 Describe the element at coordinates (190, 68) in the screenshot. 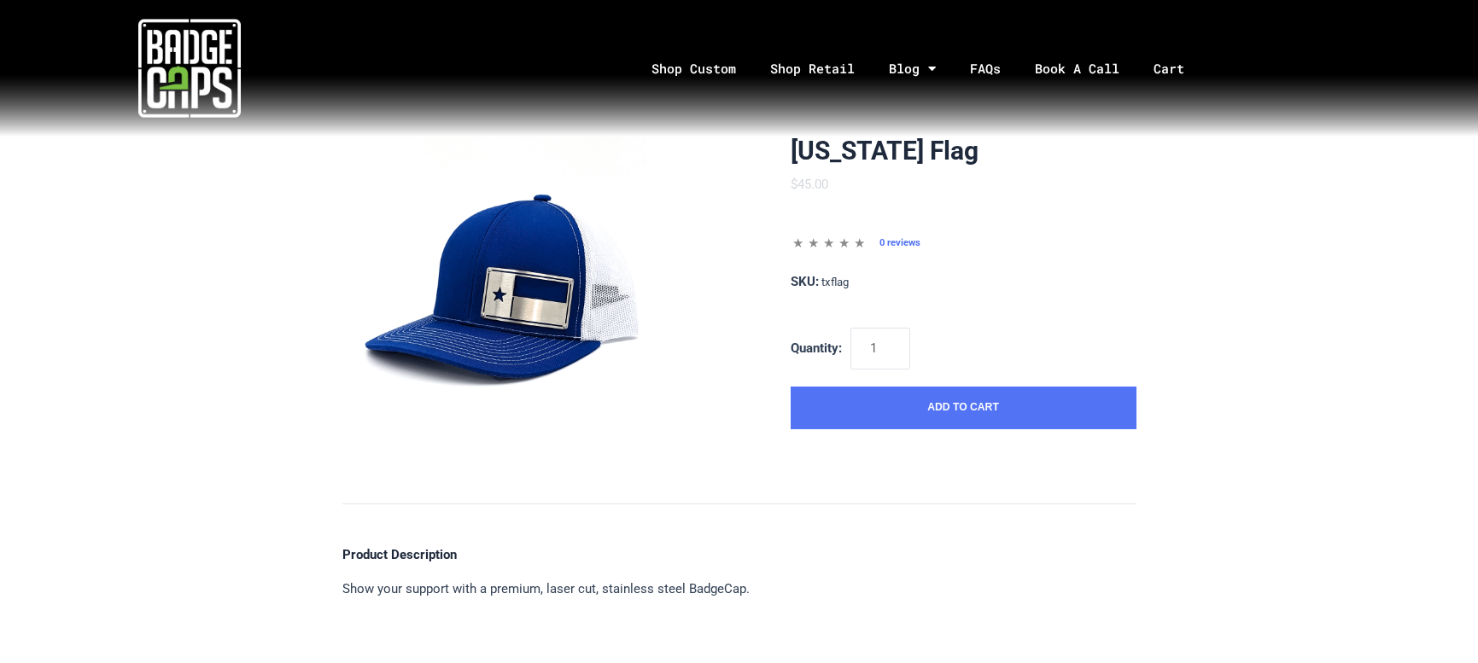

I see `img: badgecaps white logo with green acccent` at that location.